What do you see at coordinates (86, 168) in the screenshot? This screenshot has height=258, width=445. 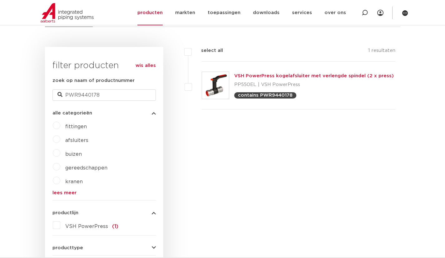 I see `a: gereedschappen` at bounding box center [86, 168].